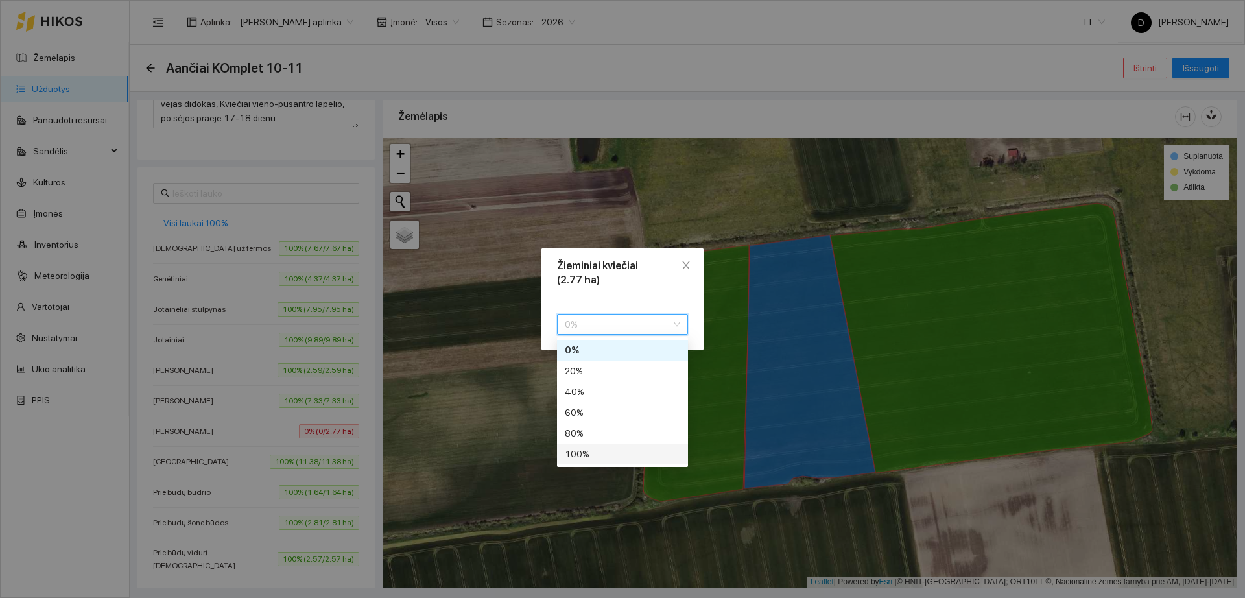 Image resolution: width=1245 pixels, height=598 pixels. I want to click on div: 40 %, so click(622, 392).